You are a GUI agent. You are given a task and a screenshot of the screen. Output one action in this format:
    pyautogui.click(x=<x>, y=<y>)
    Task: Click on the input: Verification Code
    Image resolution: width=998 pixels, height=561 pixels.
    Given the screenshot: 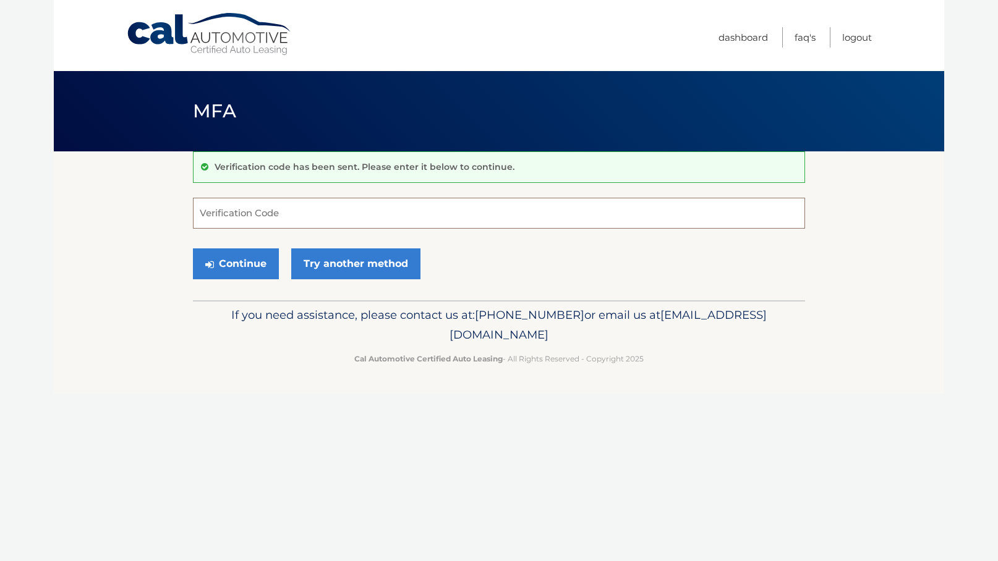 What is the action you would take?
    pyautogui.click(x=499, y=213)
    